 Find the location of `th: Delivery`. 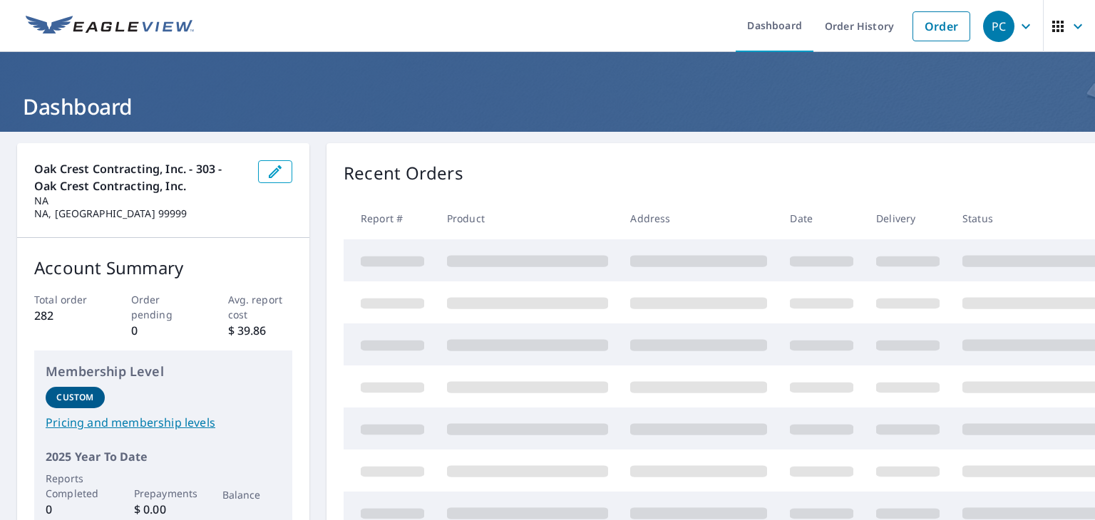

th: Delivery is located at coordinates (907, 218).